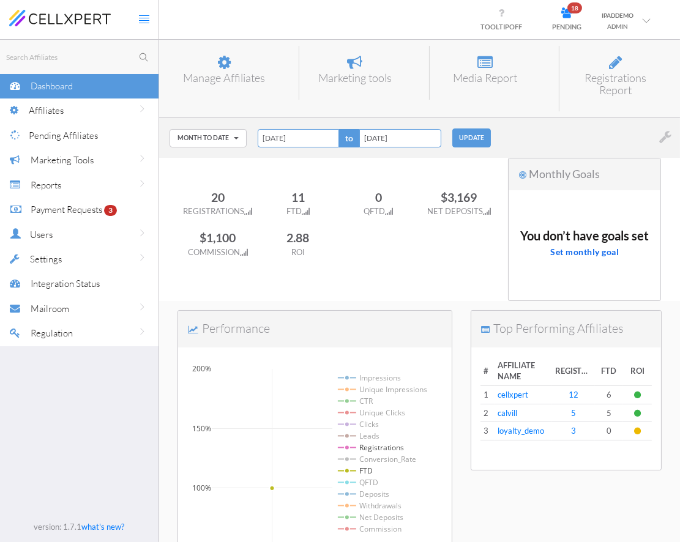 Image resolution: width=680 pixels, height=542 pixels. I want to click on span: 20, so click(218, 197).